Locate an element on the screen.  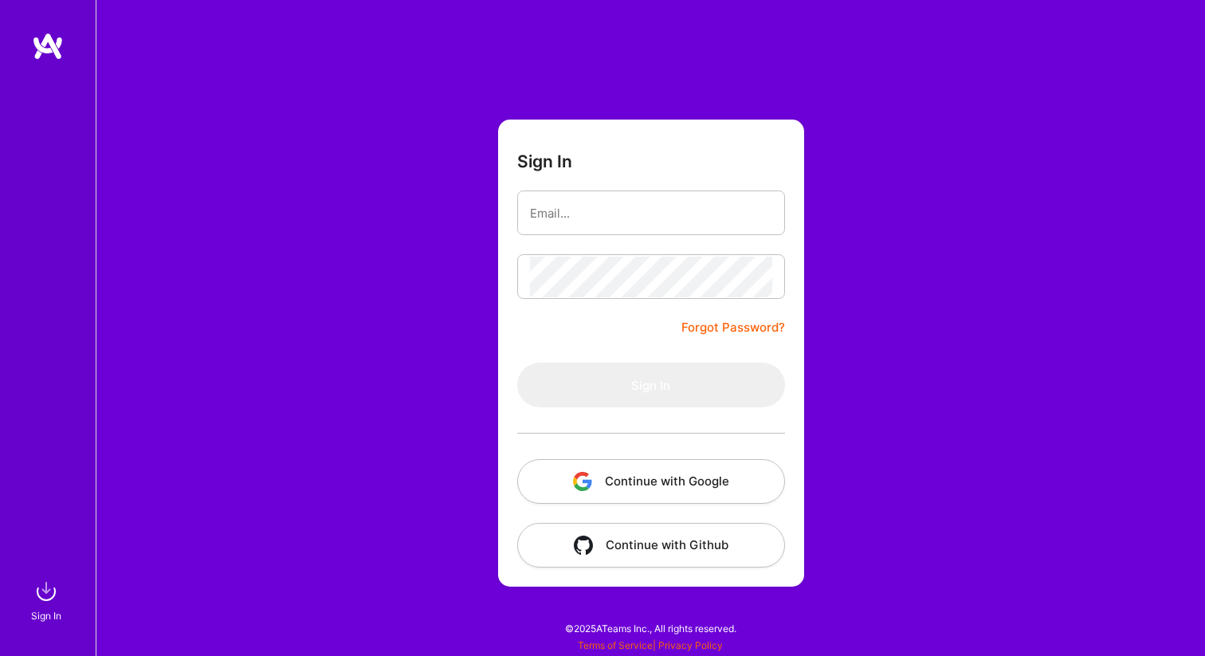
h3: Sign In is located at coordinates (544, 161).